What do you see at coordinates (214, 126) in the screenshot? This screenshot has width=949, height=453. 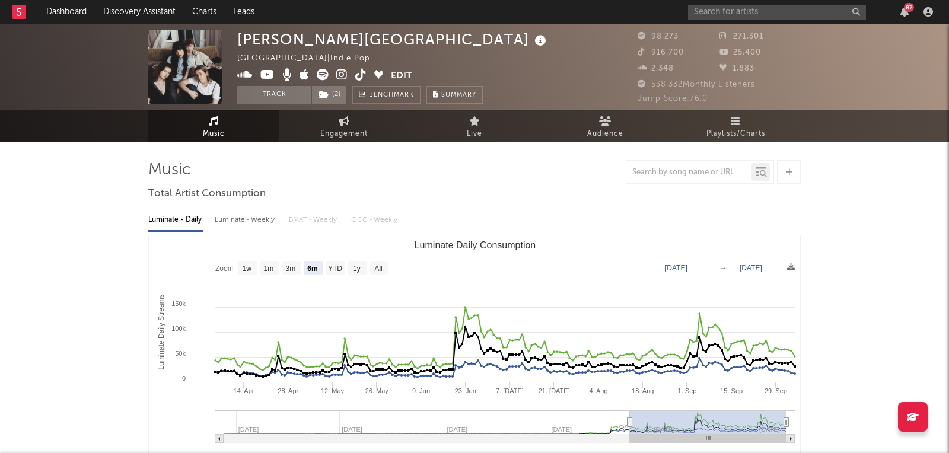 I see `a: Music` at bounding box center [214, 126].